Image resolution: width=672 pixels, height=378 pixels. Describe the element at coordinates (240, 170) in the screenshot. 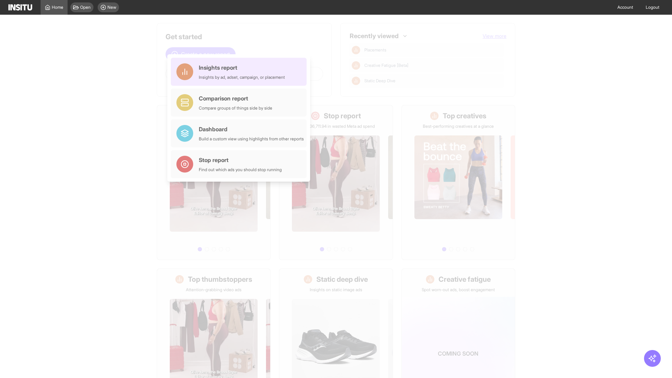

I see `div: Find out which ads you should stop running` at that location.